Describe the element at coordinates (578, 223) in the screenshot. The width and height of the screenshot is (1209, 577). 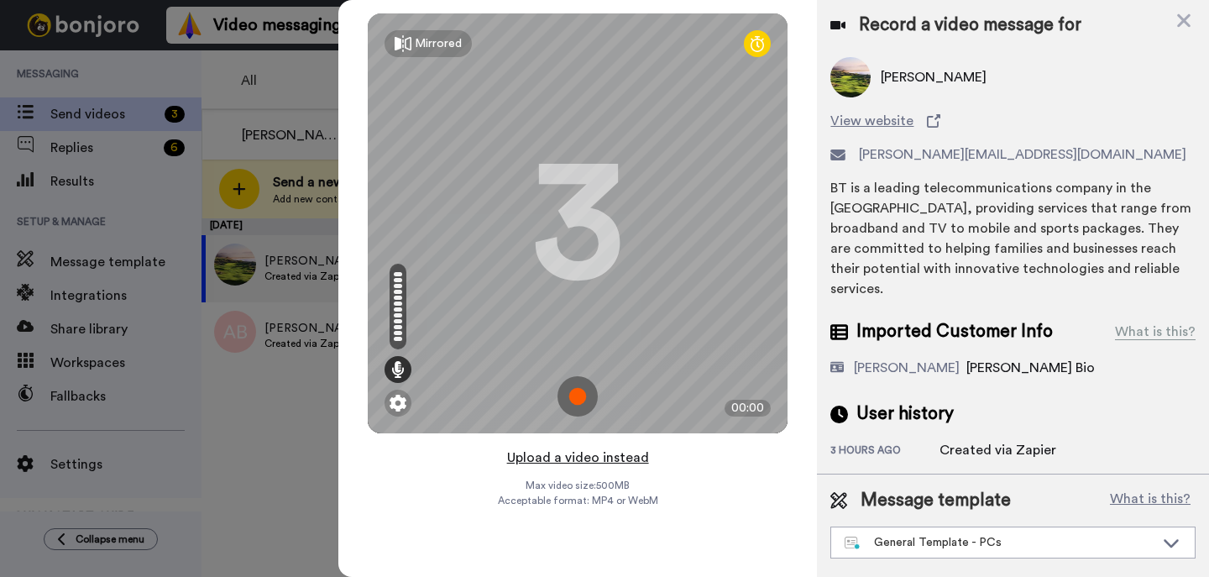
I see `div: 3` at that location.